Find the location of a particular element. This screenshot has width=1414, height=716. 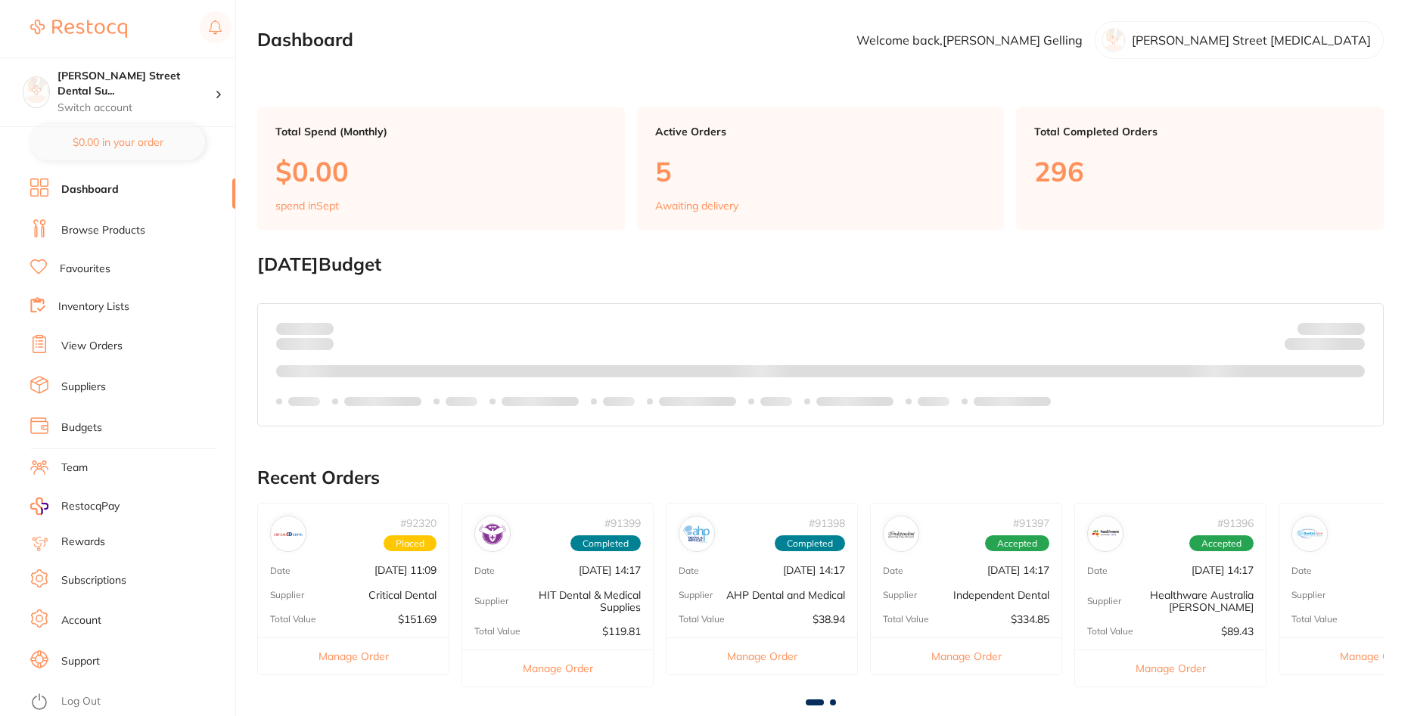

img: Dental Zone is located at coordinates (1309, 534).